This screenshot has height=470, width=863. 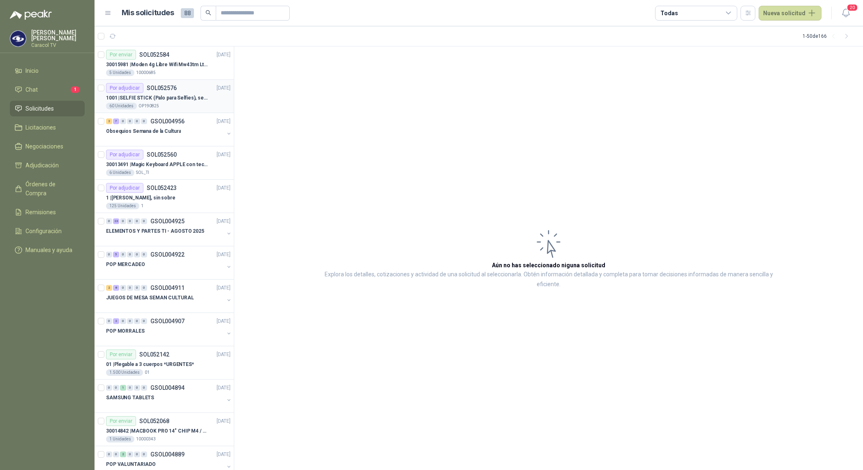 What do you see at coordinates (148, 13) in the screenshot?
I see `h1: Mis solicitudes` at bounding box center [148, 13].